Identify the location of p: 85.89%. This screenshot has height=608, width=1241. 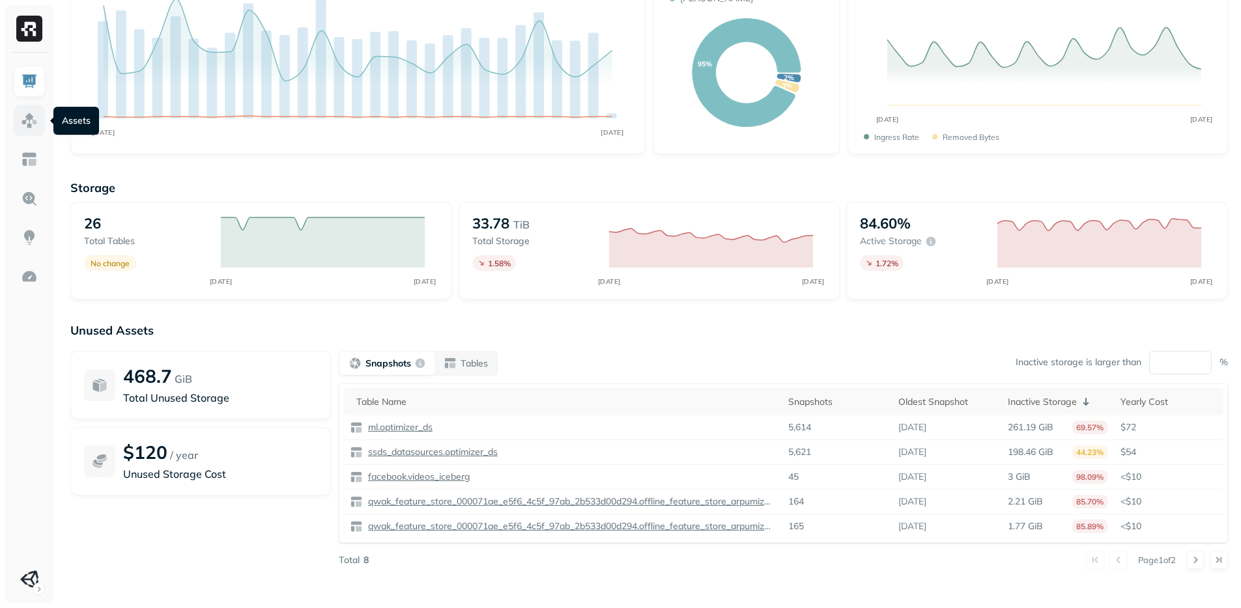
(1090, 526).